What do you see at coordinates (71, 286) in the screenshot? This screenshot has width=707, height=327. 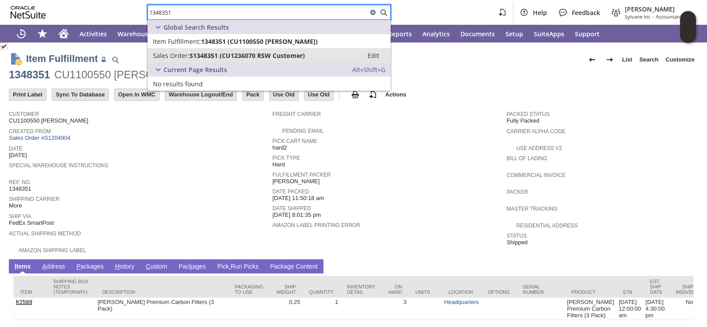 I see `div: Shipping Box Notes (Temporary)` at bounding box center [71, 286].